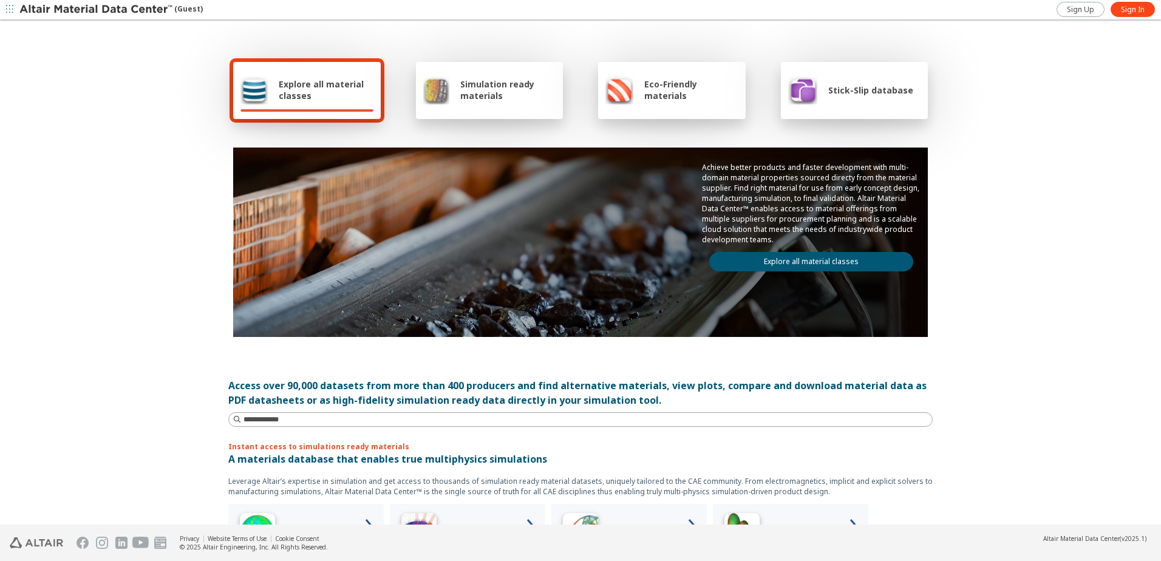 The width and height of the screenshot is (1161, 561). Describe the element at coordinates (1080, 10) in the screenshot. I see `span: Sign Up` at that location.